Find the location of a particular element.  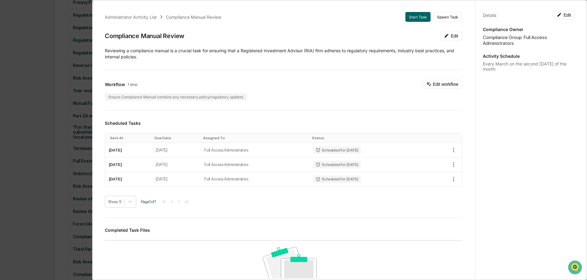

div: We're available if you need us! is located at coordinates (49, 56).